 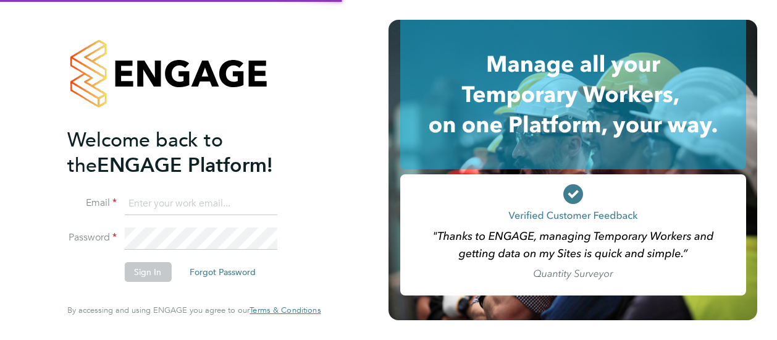 What do you see at coordinates (92, 237) in the screenshot?
I see `label: Password` at bounding box center [92, 237].